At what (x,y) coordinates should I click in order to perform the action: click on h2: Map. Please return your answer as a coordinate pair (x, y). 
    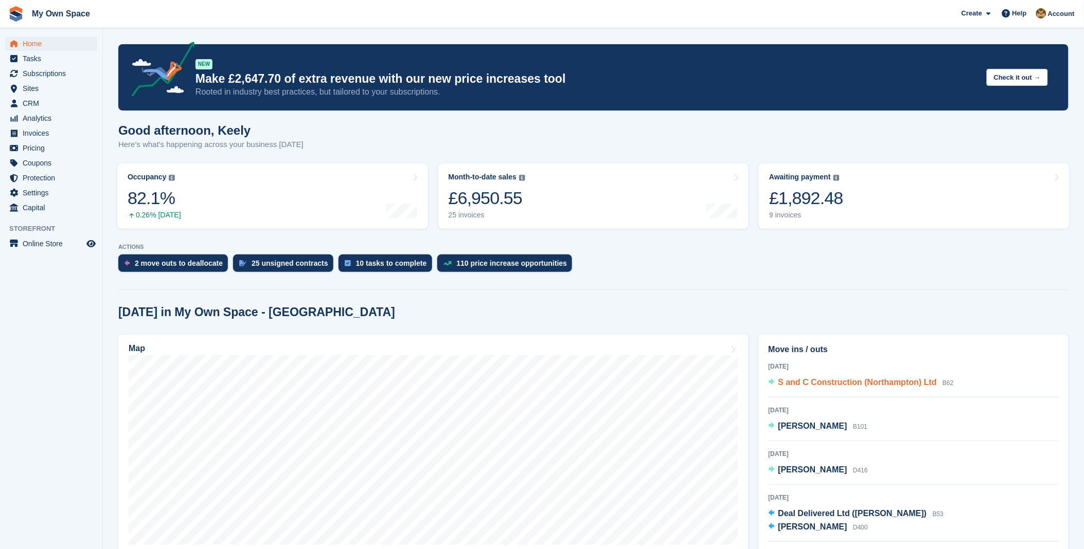
    Looking at the image, I should click on (137, 349).